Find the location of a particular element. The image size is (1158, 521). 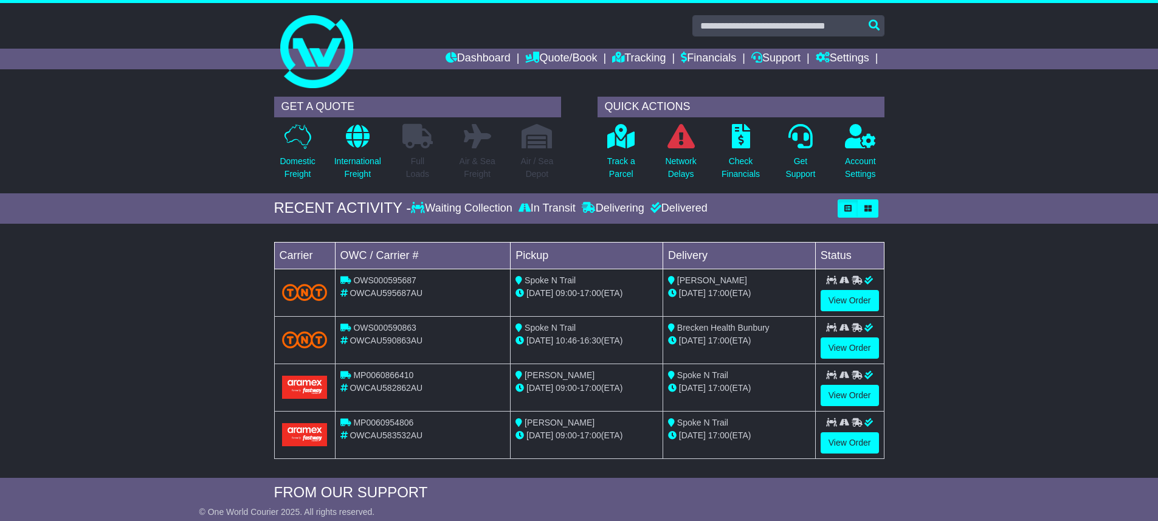

span: OWCAU582862AU is located at coordinates (386, 388).